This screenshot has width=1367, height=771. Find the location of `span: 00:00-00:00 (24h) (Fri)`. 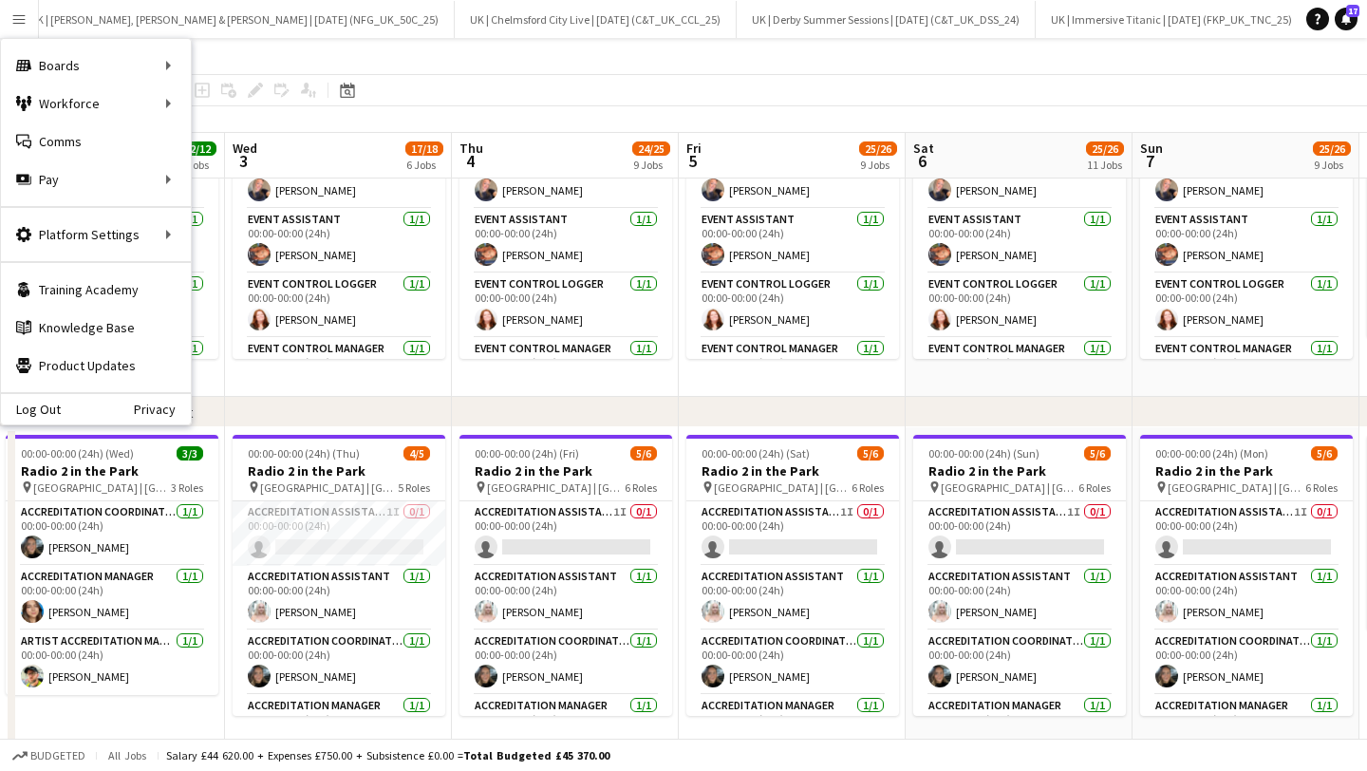

span: 00:00-00:00 (24h) (Fri) is located at coordinates (527, 453).